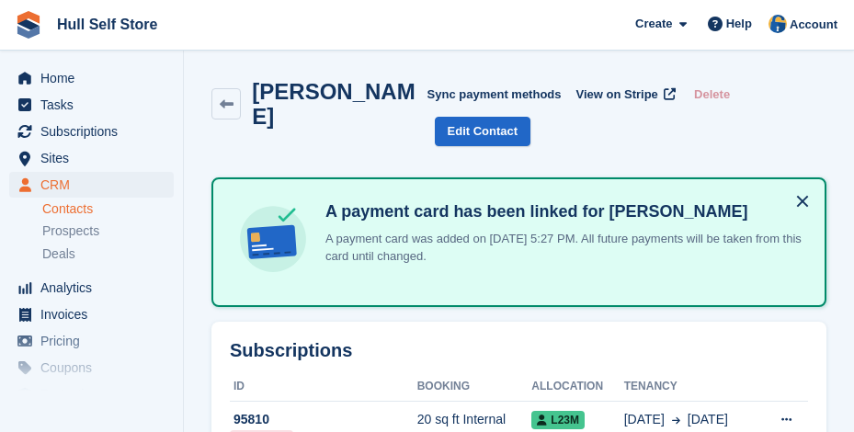  What do you see at coordinates (712, 94) in the screenshot?
I see `button: Delete` at bounding box center [712, 94].